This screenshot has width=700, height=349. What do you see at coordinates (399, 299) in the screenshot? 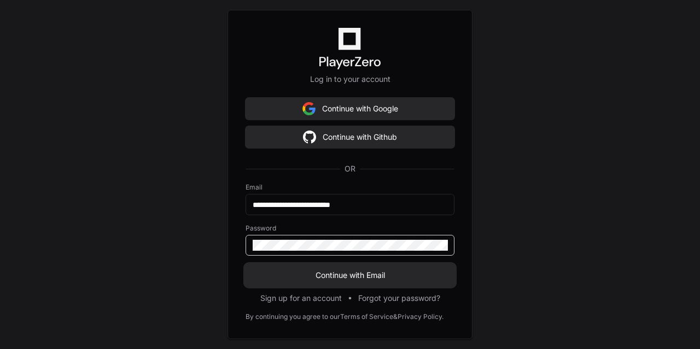
I see `button: Forgot your password?` at bounding box center [399, 299].